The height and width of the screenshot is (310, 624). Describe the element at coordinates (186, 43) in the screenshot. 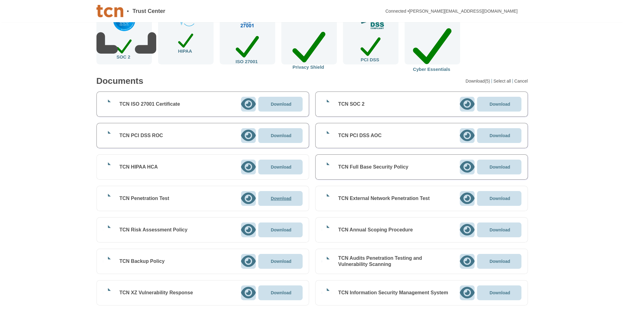

I see `div: HIPAA` at that location.